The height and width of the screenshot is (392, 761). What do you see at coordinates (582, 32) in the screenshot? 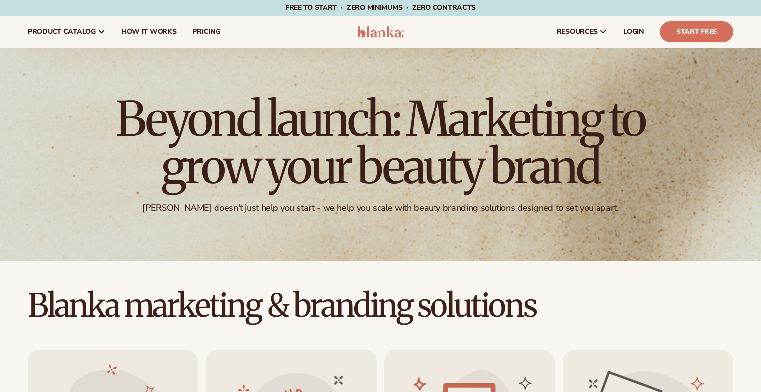
I see `a: resources` at bounding box center [582, 32].